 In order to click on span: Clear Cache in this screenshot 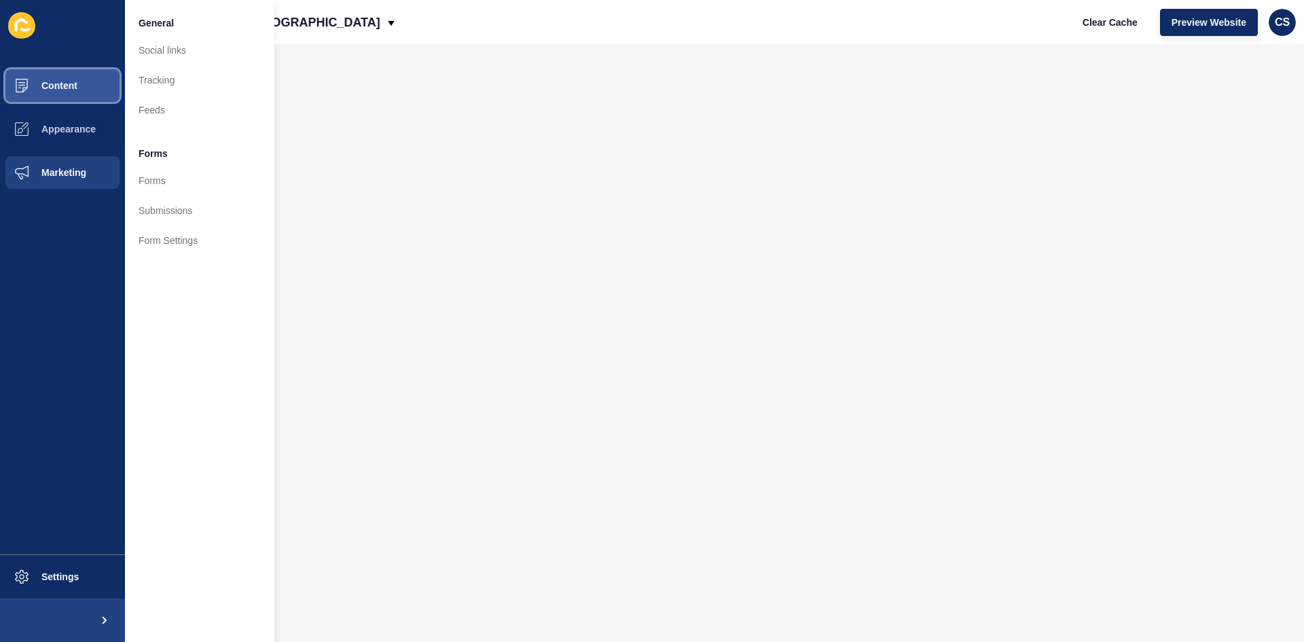, I will do `click(1110, 22)`.